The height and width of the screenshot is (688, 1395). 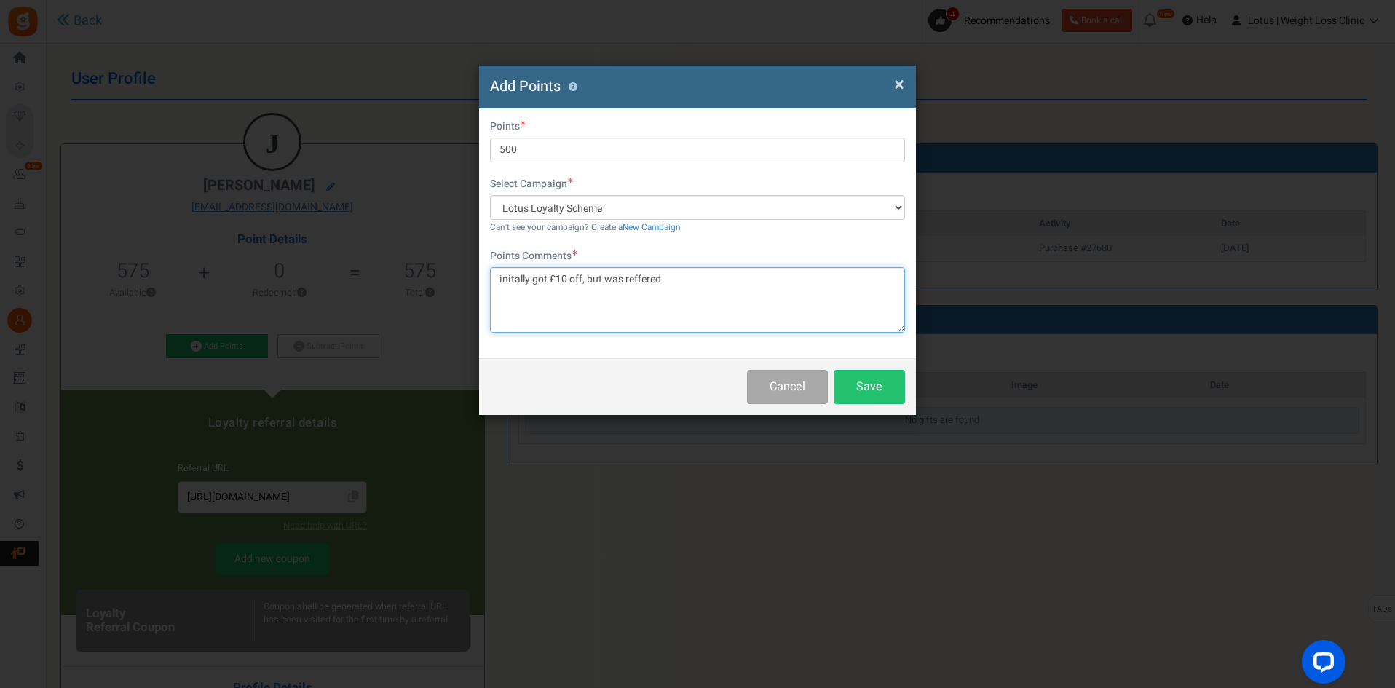 What do you see at coordinates (508, 127) in the screenshot?
I see `label: Points` at bounding box center [508, 127].